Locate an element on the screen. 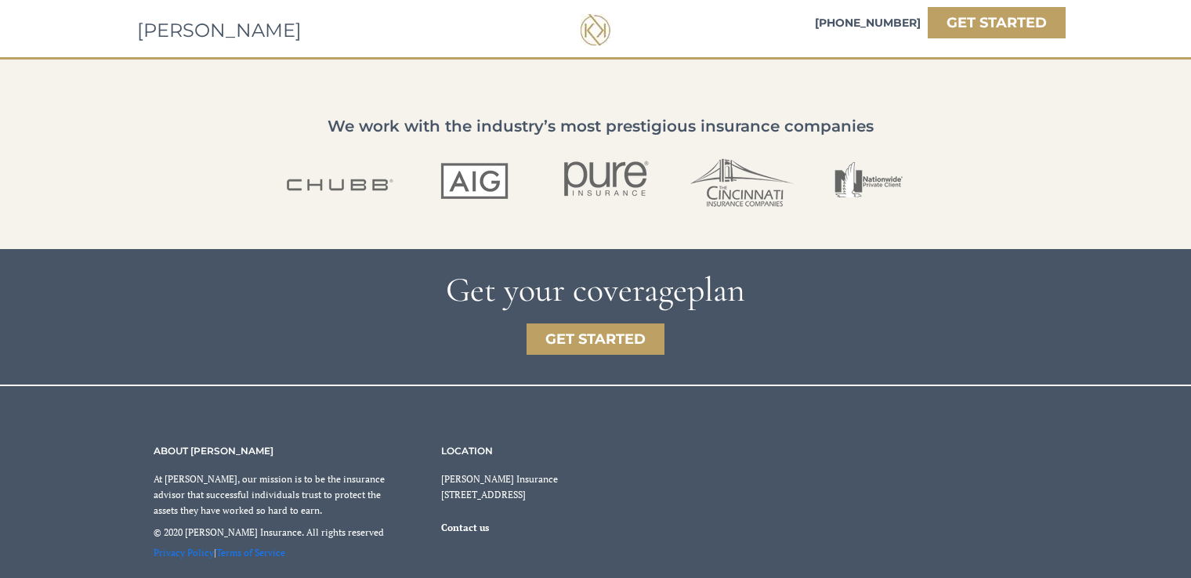 Image resolution: width=1191 pixels, height=578 pixels. span: Get your coverage is located at coordinates (567, 290).